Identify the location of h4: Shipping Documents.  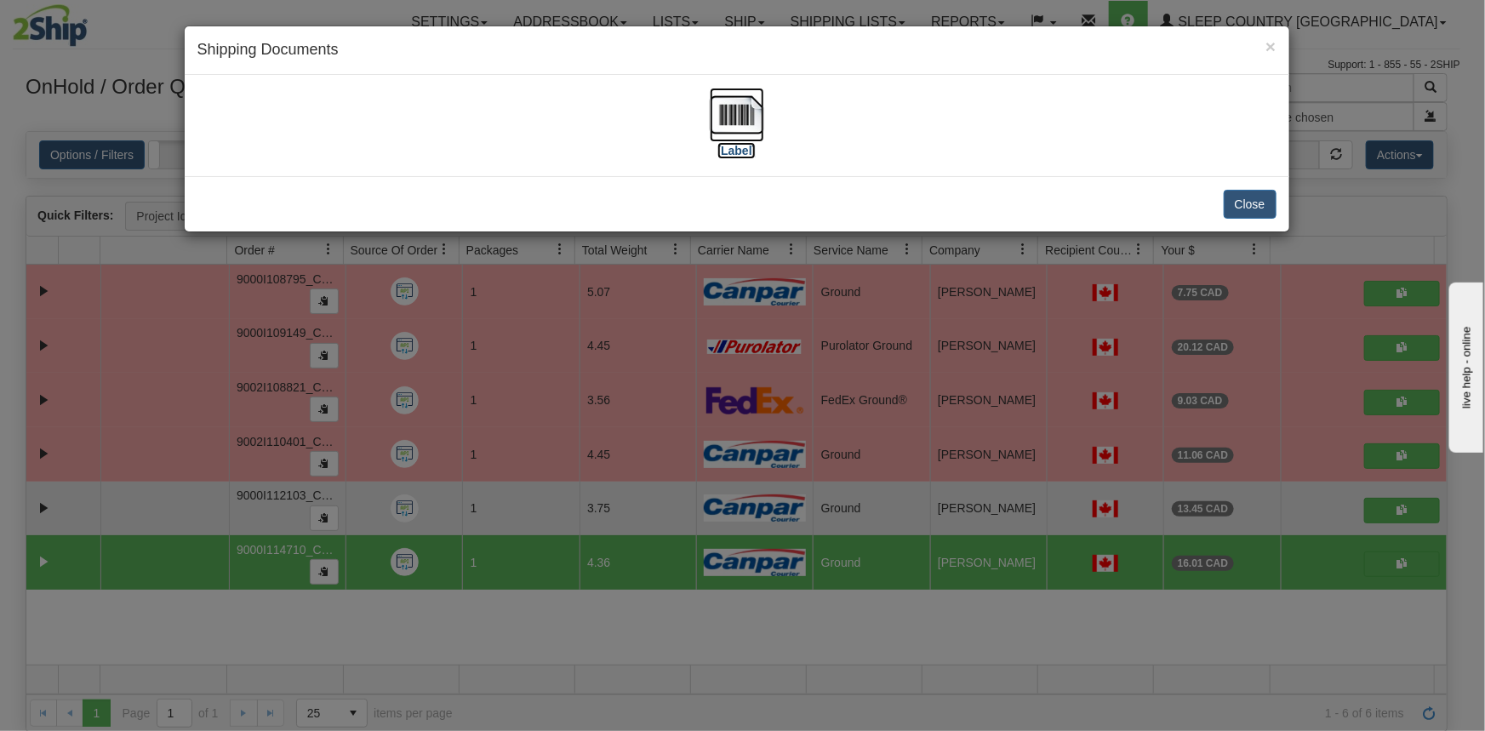
(737, 50).